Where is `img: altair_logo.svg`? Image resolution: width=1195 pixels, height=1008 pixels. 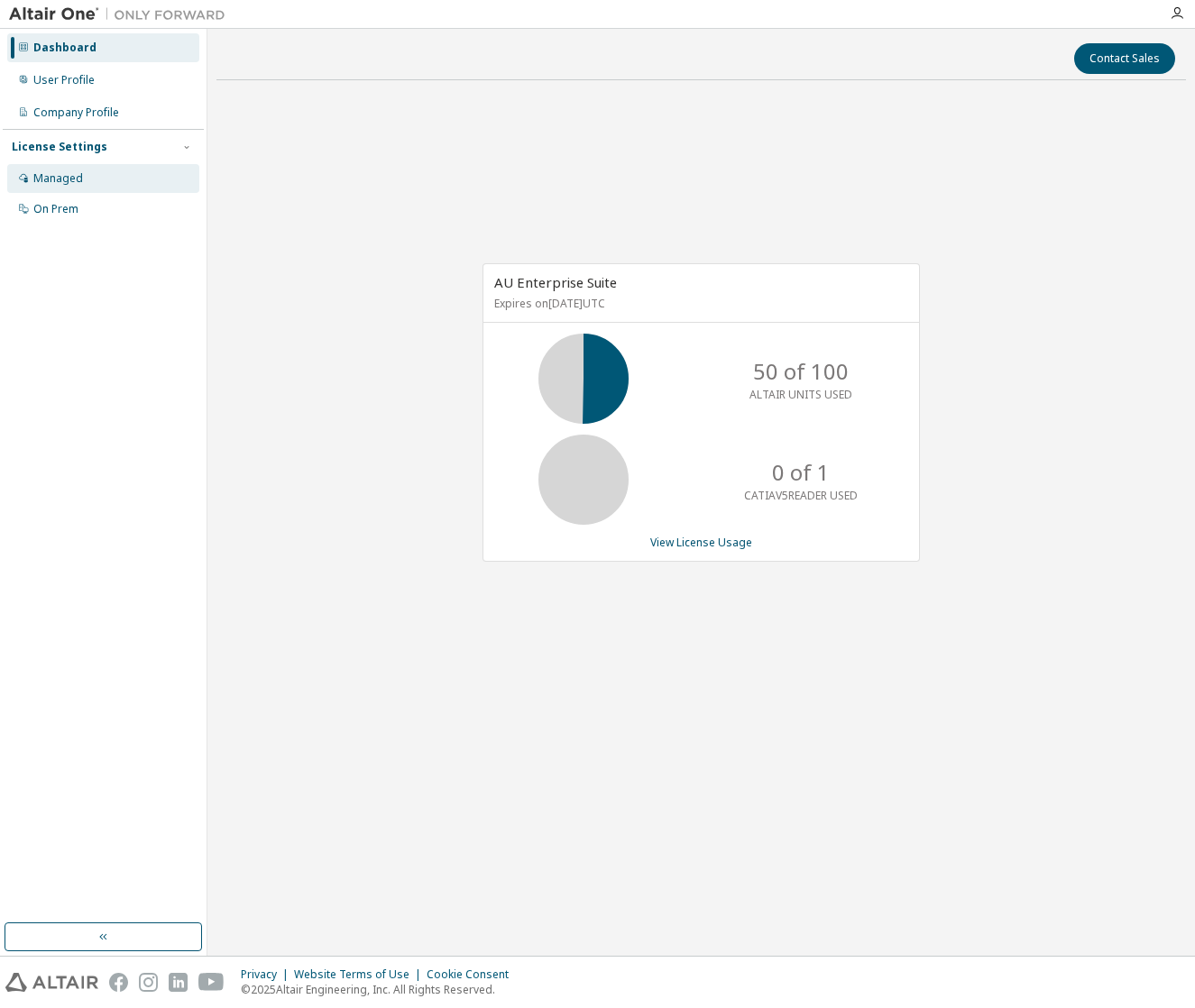 img: altair_logo.svg is located at coordinates (52, 983).